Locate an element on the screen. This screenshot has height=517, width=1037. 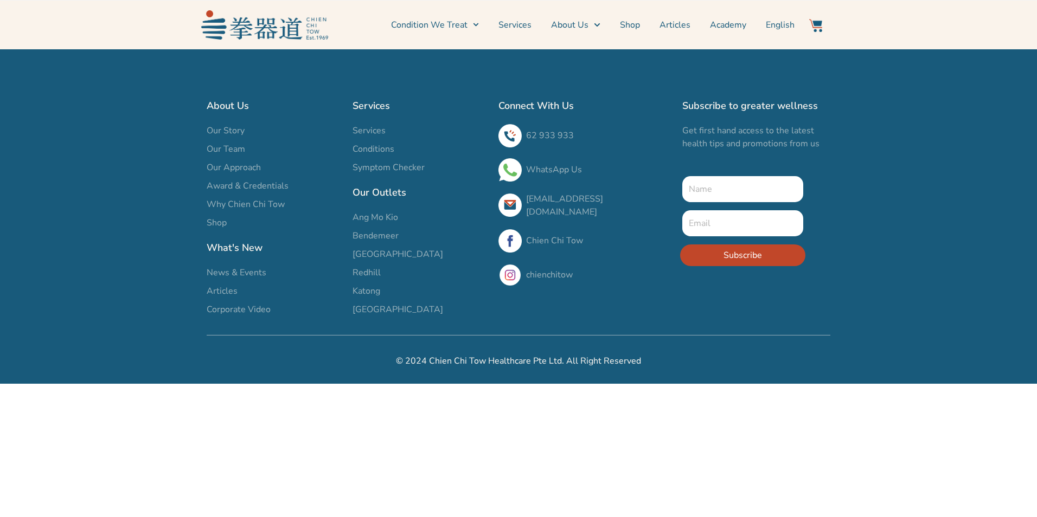
a: English is located at coordinates (780, 25).